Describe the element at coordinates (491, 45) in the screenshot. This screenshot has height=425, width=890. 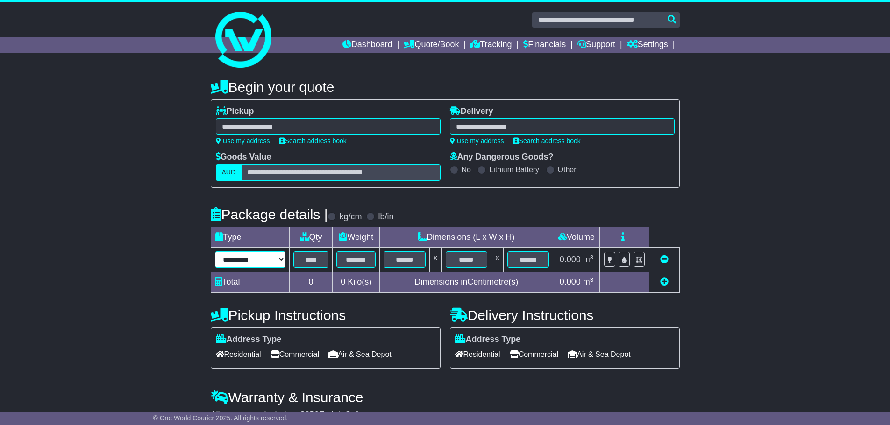
I see `a: Tracking` at that location.